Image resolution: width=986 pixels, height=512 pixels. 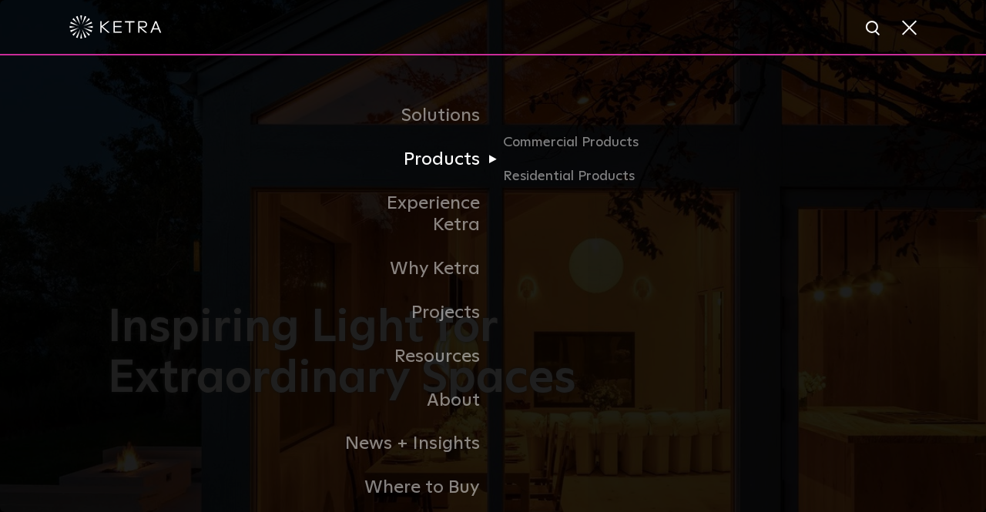 What do you see at coordinates (577, 176) in the screenshot?
I see `a: Residential Products` at bounding box center [577, 176].